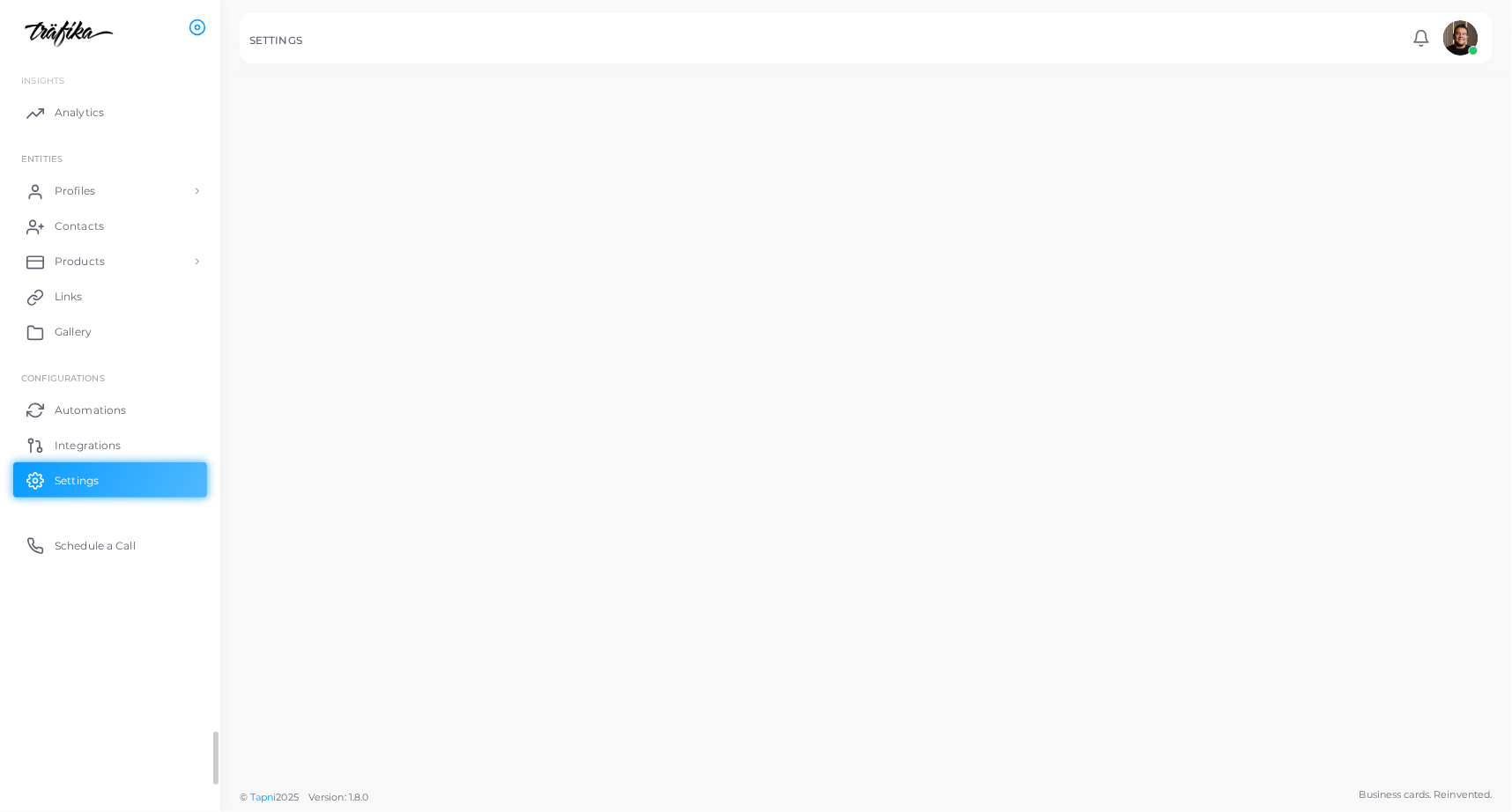 Image resolution: width=1512 pixels, height=812 pixels. What do you see at coordinates (110, 480) in the screenshot?
I see `a: Settings` at bounding box center [110, 480].